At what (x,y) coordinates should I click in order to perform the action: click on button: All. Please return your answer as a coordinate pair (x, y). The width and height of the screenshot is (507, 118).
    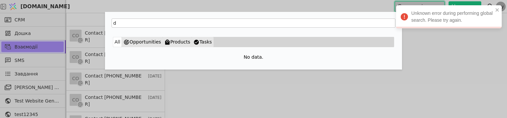
    Looking at the image, I should click on (117, 42).